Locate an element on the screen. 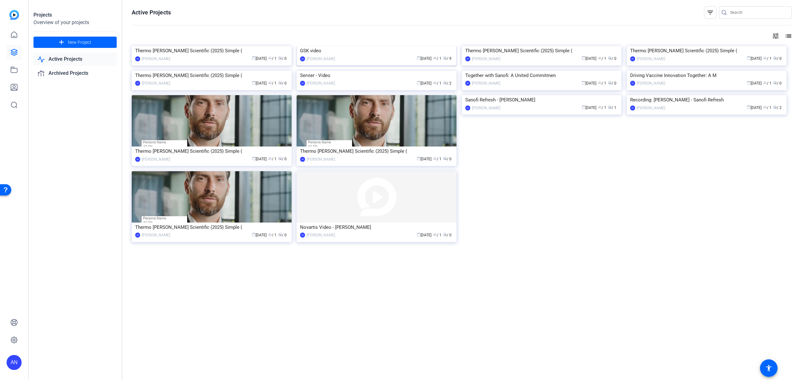 The image size is (801, 380). a: Archived Projects is located at coordinates (75, 73).